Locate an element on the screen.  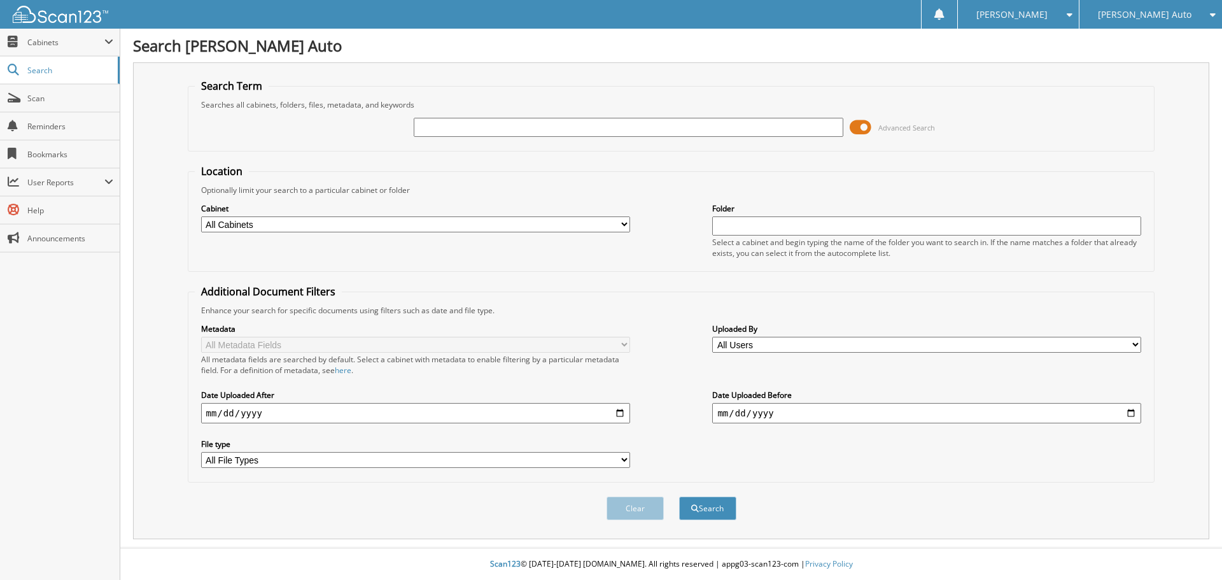
span: User Reports is located at coordinates (66, 182).